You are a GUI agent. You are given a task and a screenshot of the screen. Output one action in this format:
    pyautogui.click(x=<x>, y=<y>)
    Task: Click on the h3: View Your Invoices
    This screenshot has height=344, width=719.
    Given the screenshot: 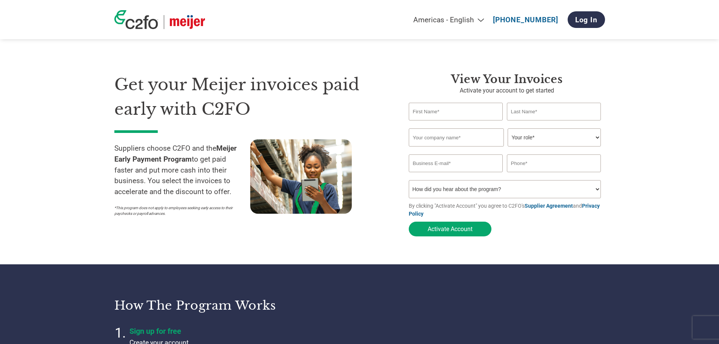 What is the action you would take?
    pyautogui.click(x=507, y=79)
    